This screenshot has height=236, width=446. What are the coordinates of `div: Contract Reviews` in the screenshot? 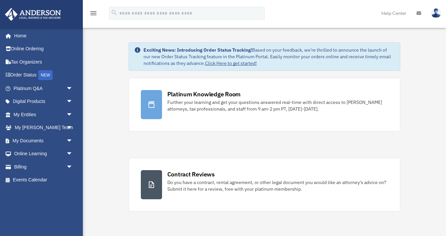 It's located at (191, 174).